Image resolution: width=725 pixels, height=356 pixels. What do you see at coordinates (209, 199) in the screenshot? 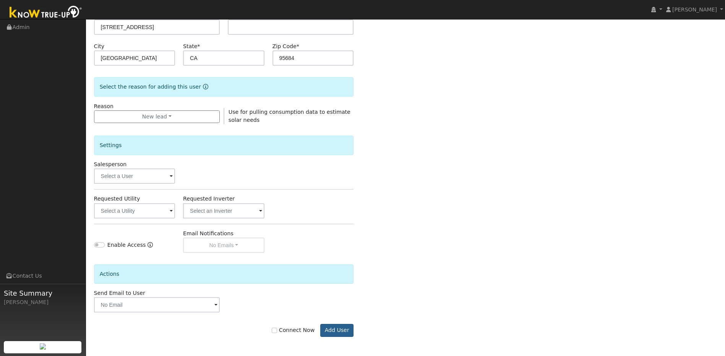
I see `label: Requested Inverter` at bounding box center [209, 199].